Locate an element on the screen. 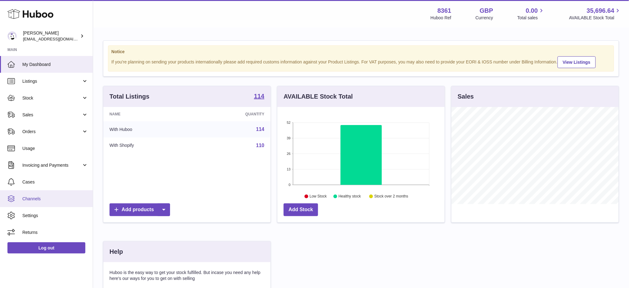  img: internalAdmin-8361@internal.huboo.com is located at coordinates (12, 36).